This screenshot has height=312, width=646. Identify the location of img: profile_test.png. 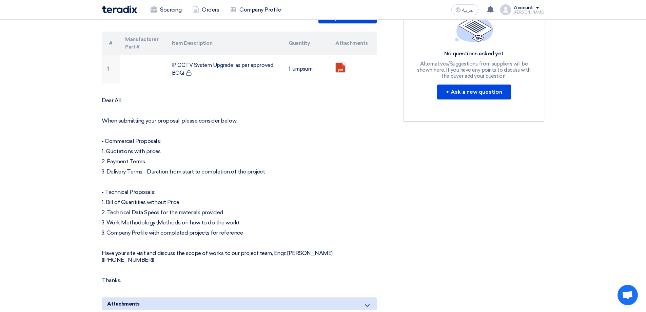
(505, 10).